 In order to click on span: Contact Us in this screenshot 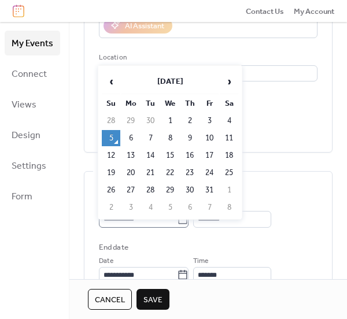, I will do `click(265, 12)`.